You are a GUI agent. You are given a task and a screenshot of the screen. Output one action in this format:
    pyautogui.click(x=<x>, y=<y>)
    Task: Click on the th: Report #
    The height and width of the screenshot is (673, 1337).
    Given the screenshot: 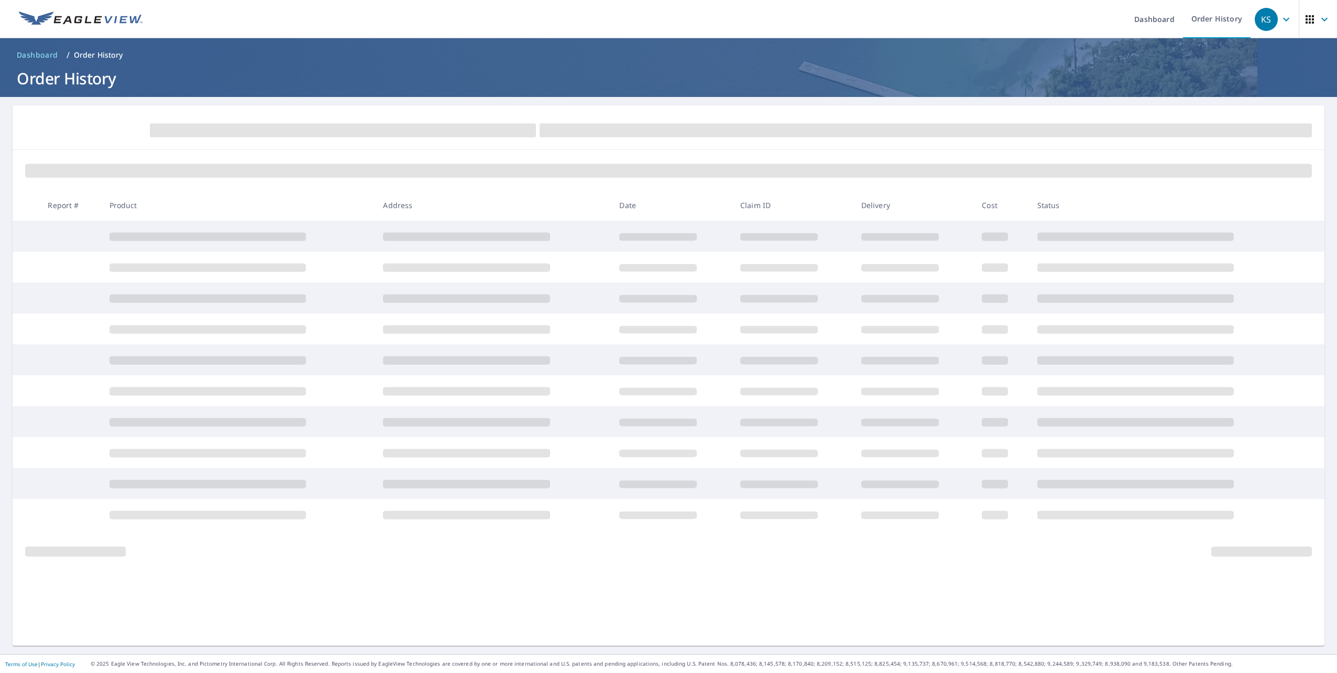 What is the action you would take?
    pyautogui.click(x=70, y=205)
    